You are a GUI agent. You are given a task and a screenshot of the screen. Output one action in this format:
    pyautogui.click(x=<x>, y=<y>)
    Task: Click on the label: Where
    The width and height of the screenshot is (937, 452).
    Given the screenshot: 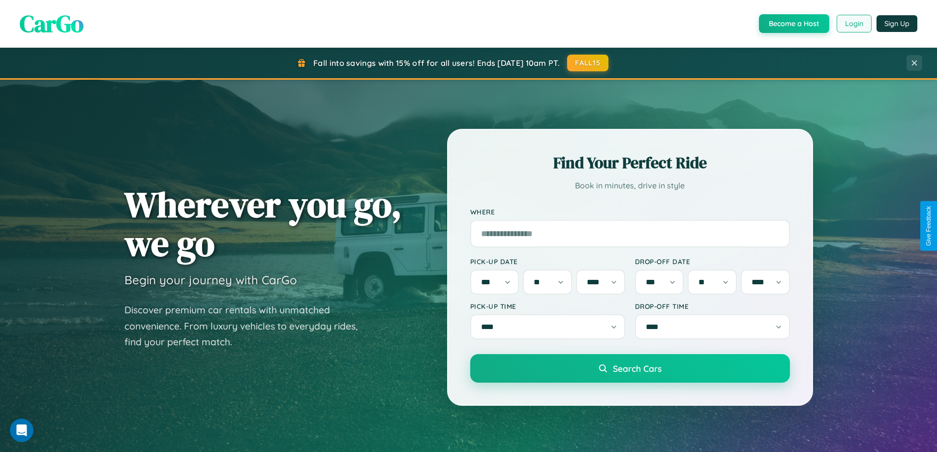 What is the action you would take?
    pyautogui.click(x=630, y=211)
    